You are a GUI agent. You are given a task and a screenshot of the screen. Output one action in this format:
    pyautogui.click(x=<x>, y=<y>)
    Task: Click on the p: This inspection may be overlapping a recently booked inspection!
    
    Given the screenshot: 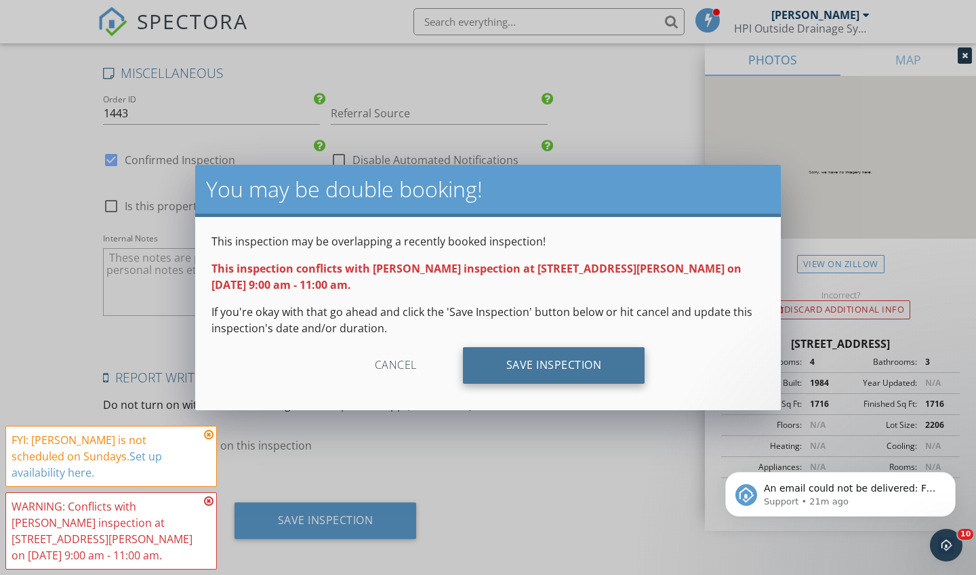 What is the action you would take?
    pyautogui.click(x=488, y=241)
    